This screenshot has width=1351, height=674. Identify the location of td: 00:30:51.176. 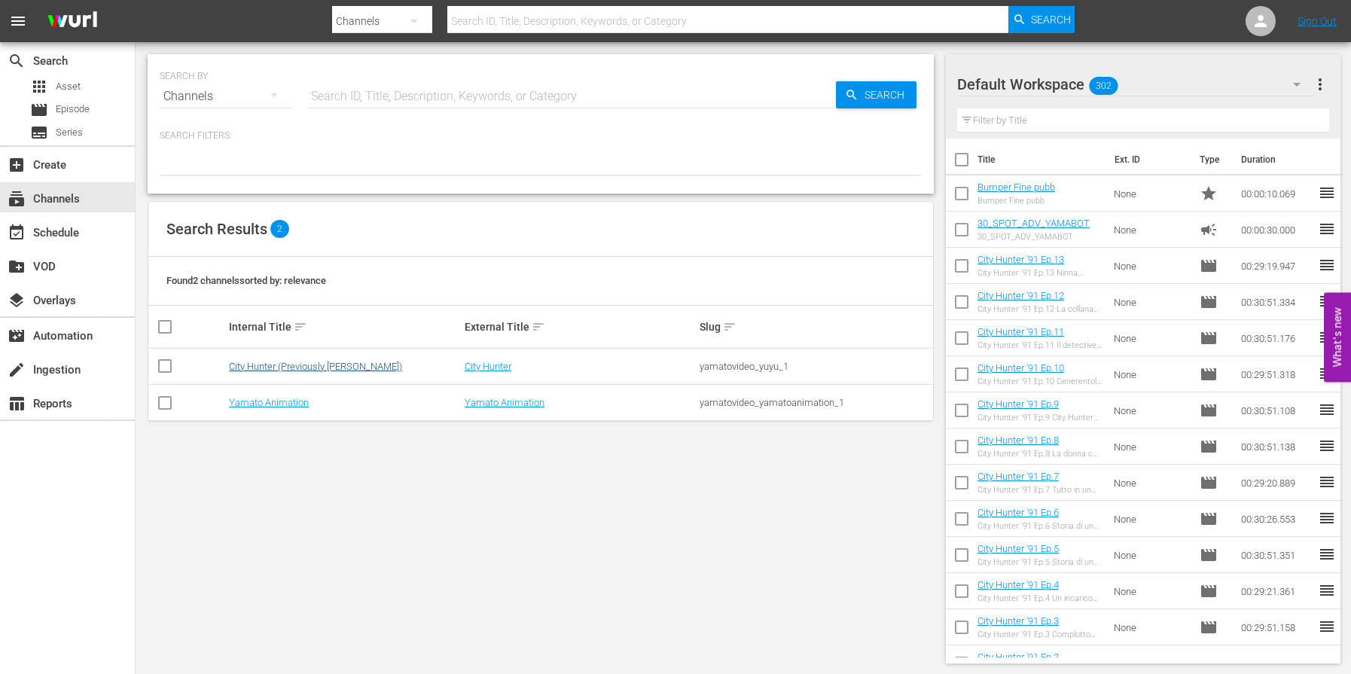
(1276, 338).